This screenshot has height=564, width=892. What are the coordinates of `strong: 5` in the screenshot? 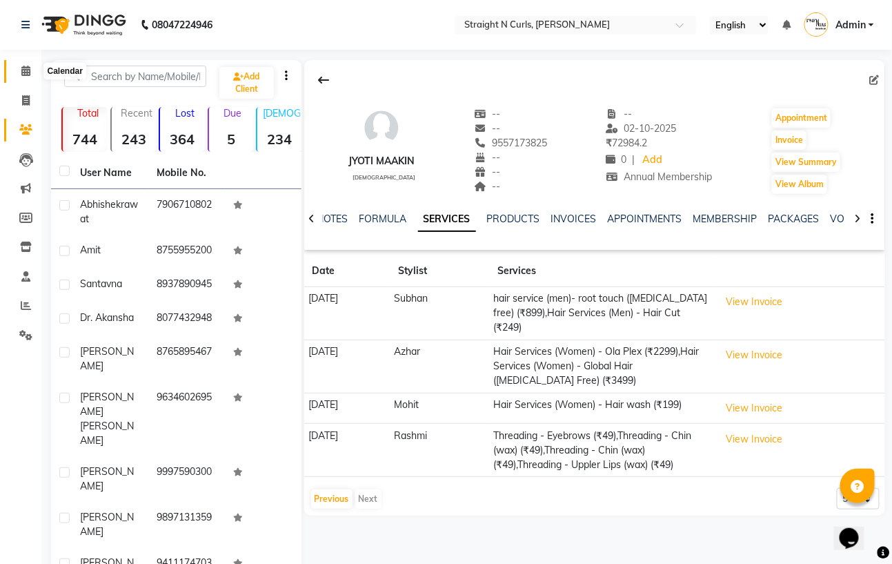 It's located at (231, 139).